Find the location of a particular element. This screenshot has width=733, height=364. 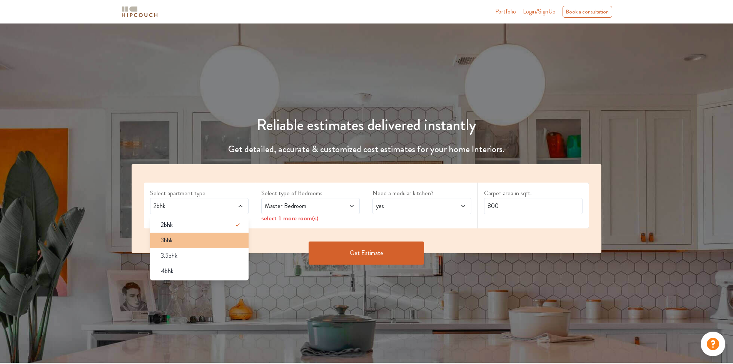

div: select 1 more room(s) is located at coordinates (311, 218).